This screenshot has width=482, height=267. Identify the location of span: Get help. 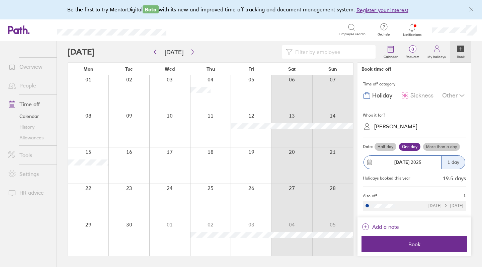
(383, 34).